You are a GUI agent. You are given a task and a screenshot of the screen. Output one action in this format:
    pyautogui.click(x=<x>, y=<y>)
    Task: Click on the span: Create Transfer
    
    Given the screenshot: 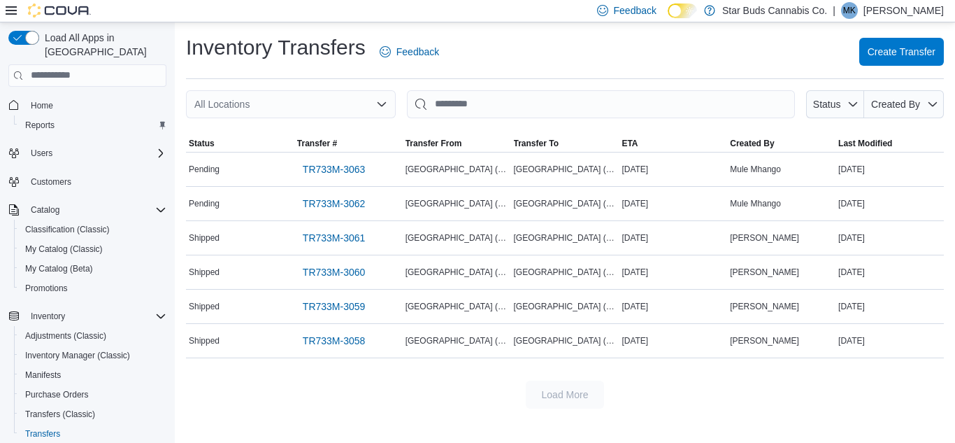 What is the action you would take?
    pyautogui.click(x=901, y=52)
    